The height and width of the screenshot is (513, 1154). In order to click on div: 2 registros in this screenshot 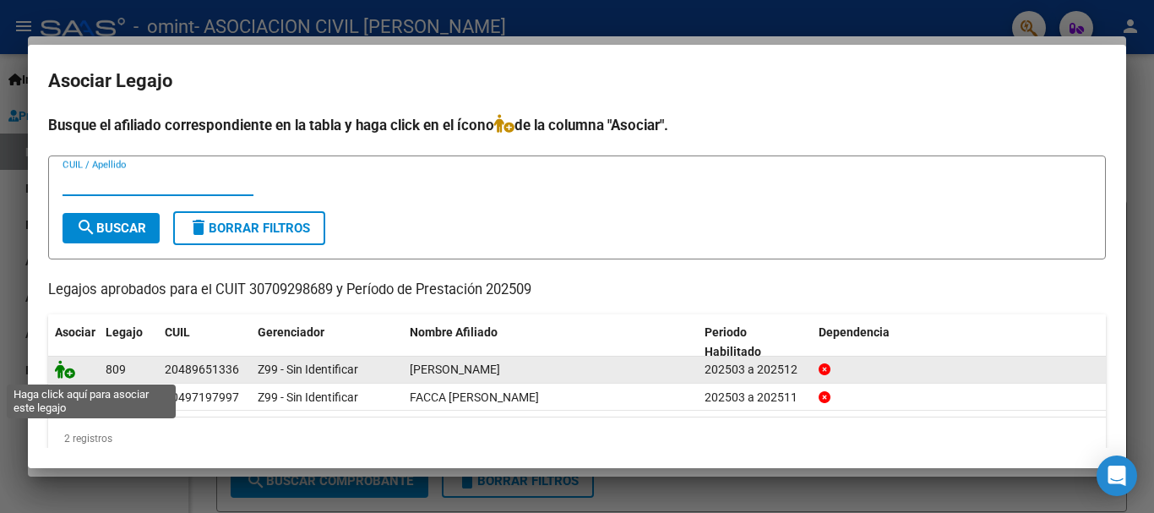, I will do `click(577, 439)`.